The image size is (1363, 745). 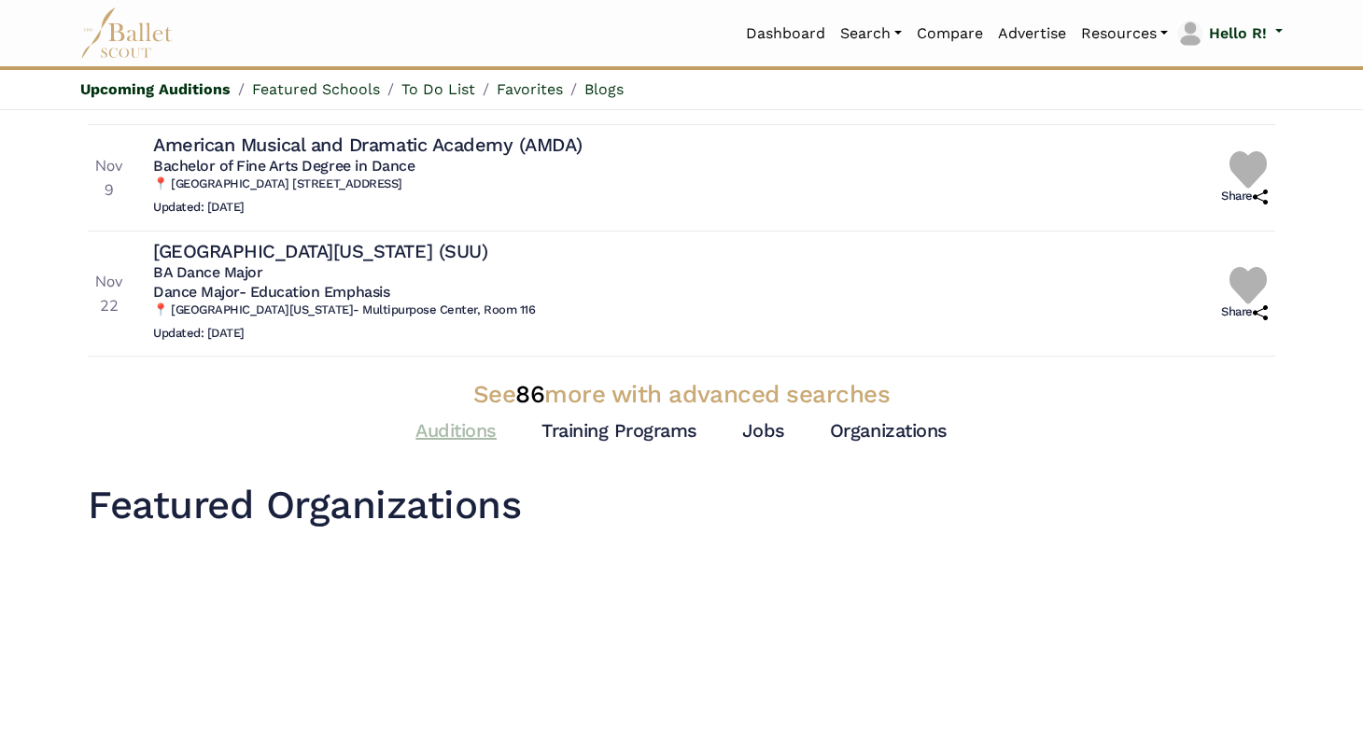 What do you see at coordinates (1229, 34) in the screenshot?
I see `a: profile picture Hello R!` at bounding box center [1229, 34].